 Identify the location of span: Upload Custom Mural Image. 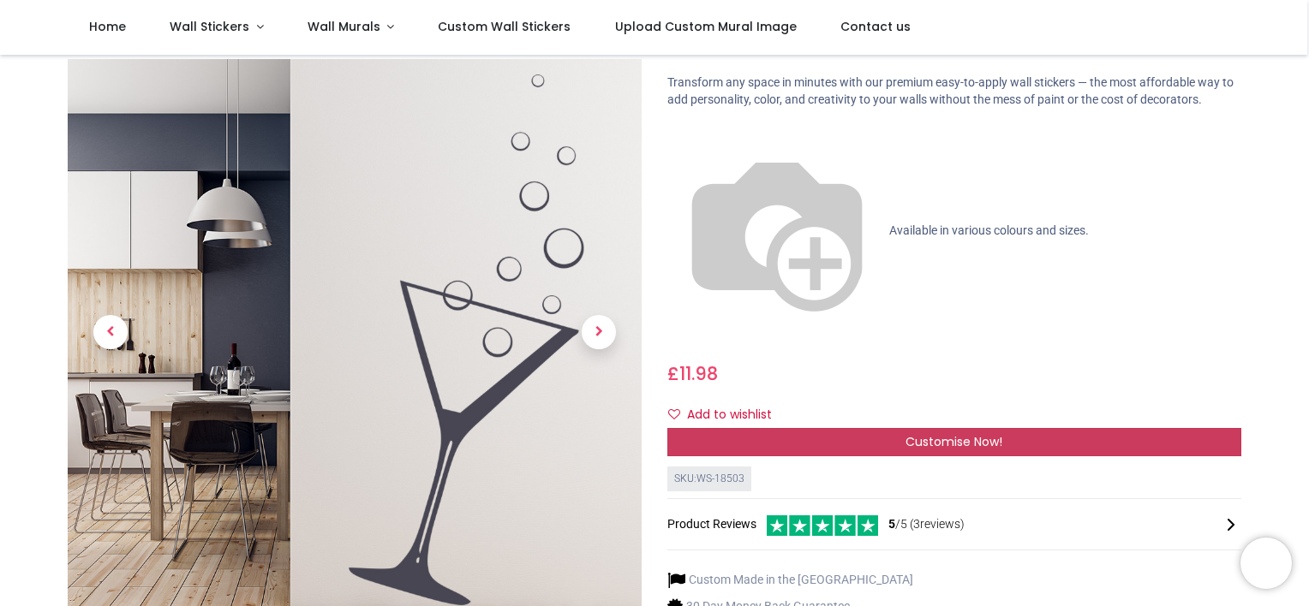
(706, 27).